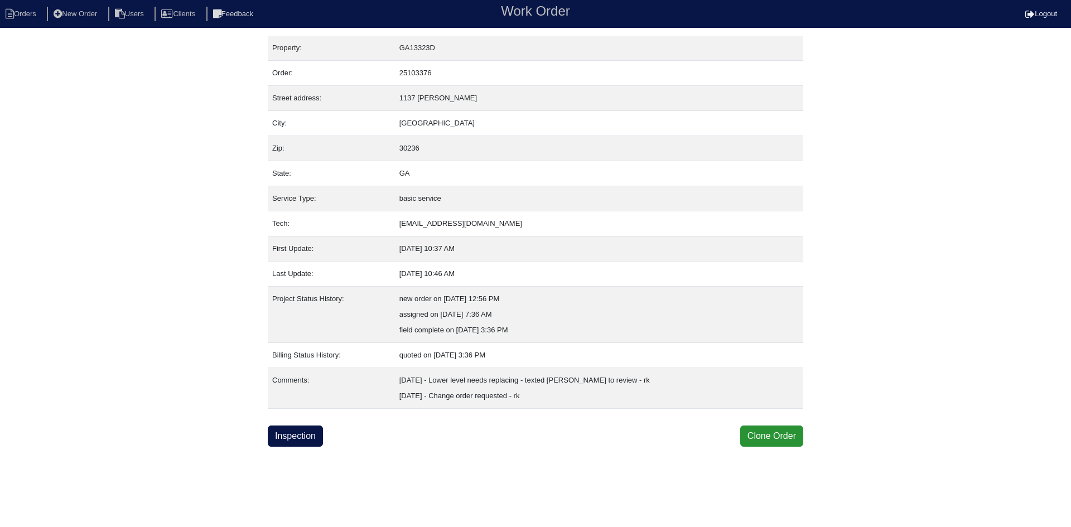  What do you see at coordinates (295, 436) in the screenshot?
I see `a: Inspection` at bounding box center [295, 436].